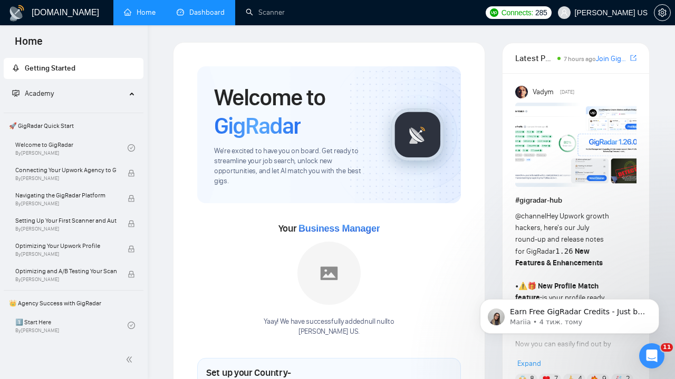  I want to click on span: We're excited to have you on board. Get ready to streamline your job search, unlock new opportuni..., so click(294, 167).